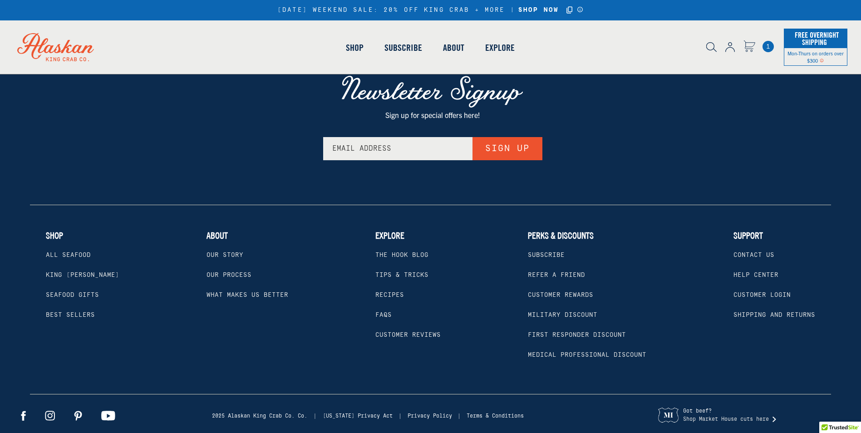 This screenshot has height=433, width=861. I want to click on a: What Makes Us Better, so click(247, 295).